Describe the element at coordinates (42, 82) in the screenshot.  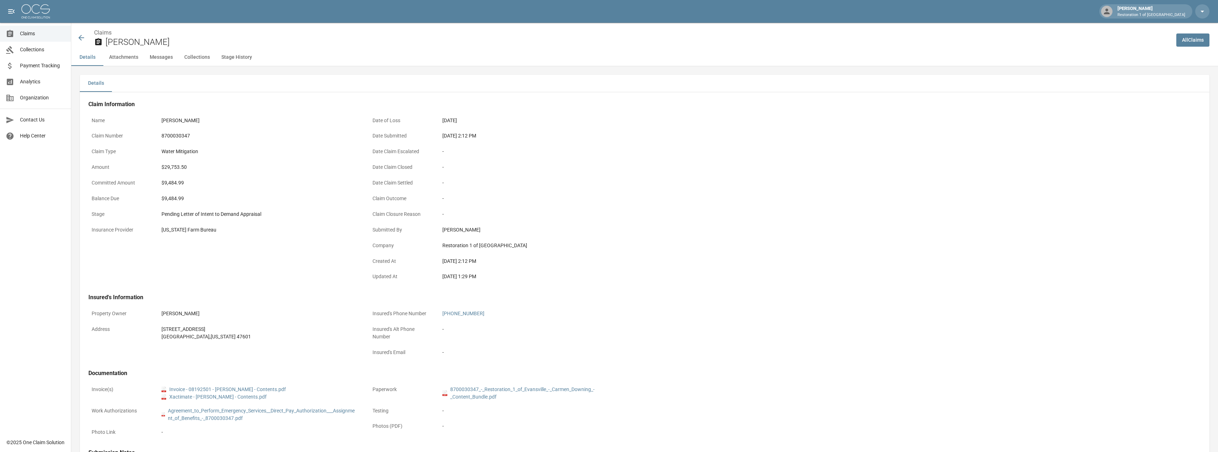
I see `span: Analytics` at that location.